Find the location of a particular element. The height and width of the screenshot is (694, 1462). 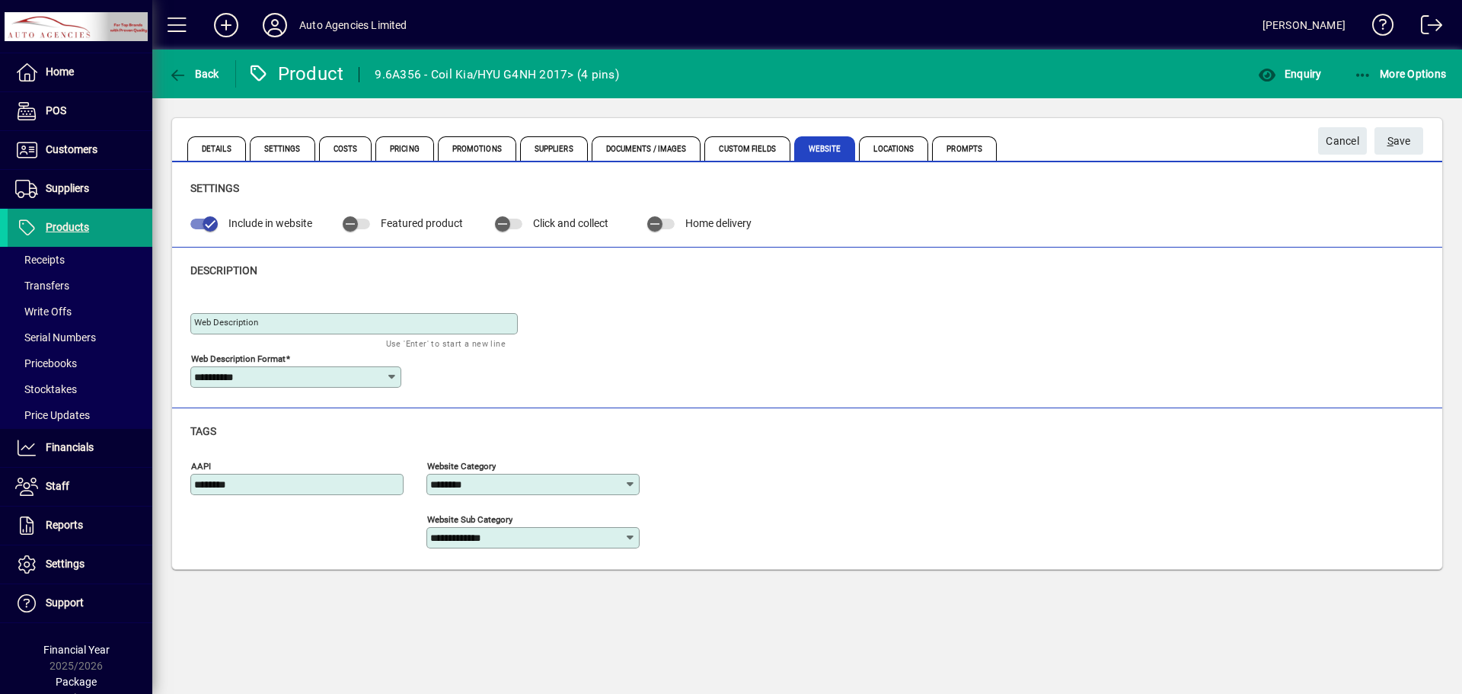

span: Receipts is located at coordinates (40, 260).